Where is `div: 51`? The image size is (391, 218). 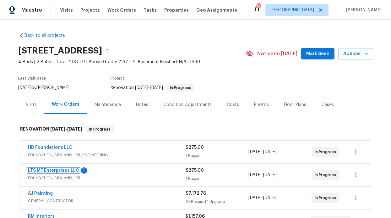
div: 51 is located at coordinates (259, 7).